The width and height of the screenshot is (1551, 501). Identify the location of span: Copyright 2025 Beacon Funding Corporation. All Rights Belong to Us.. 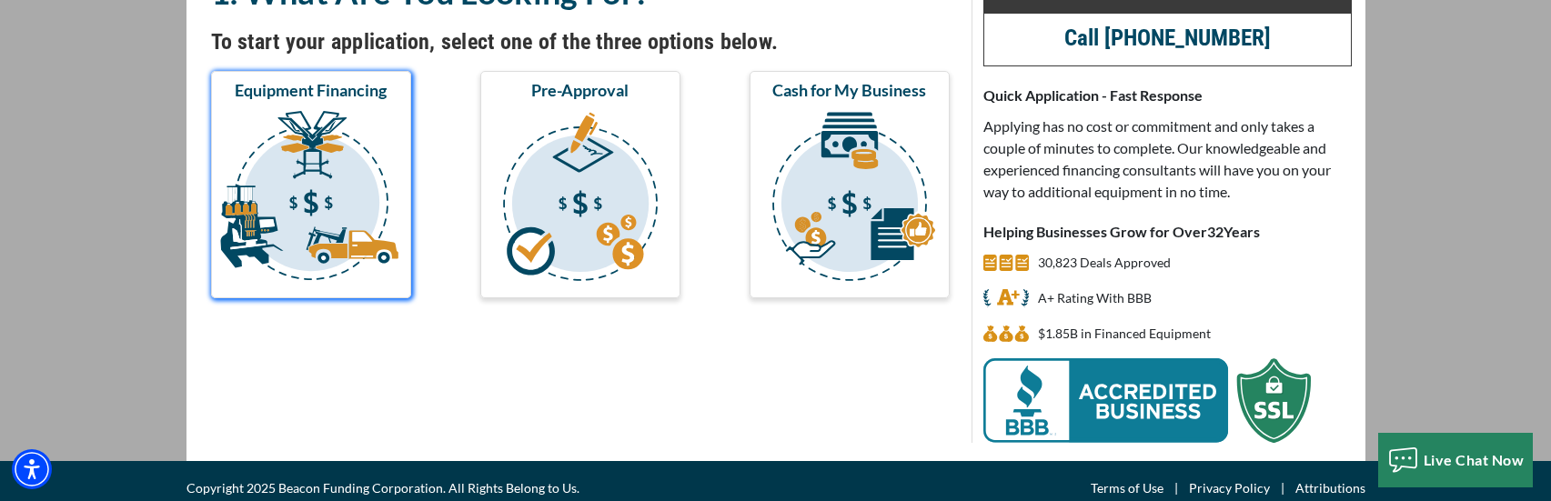
(383, 488).